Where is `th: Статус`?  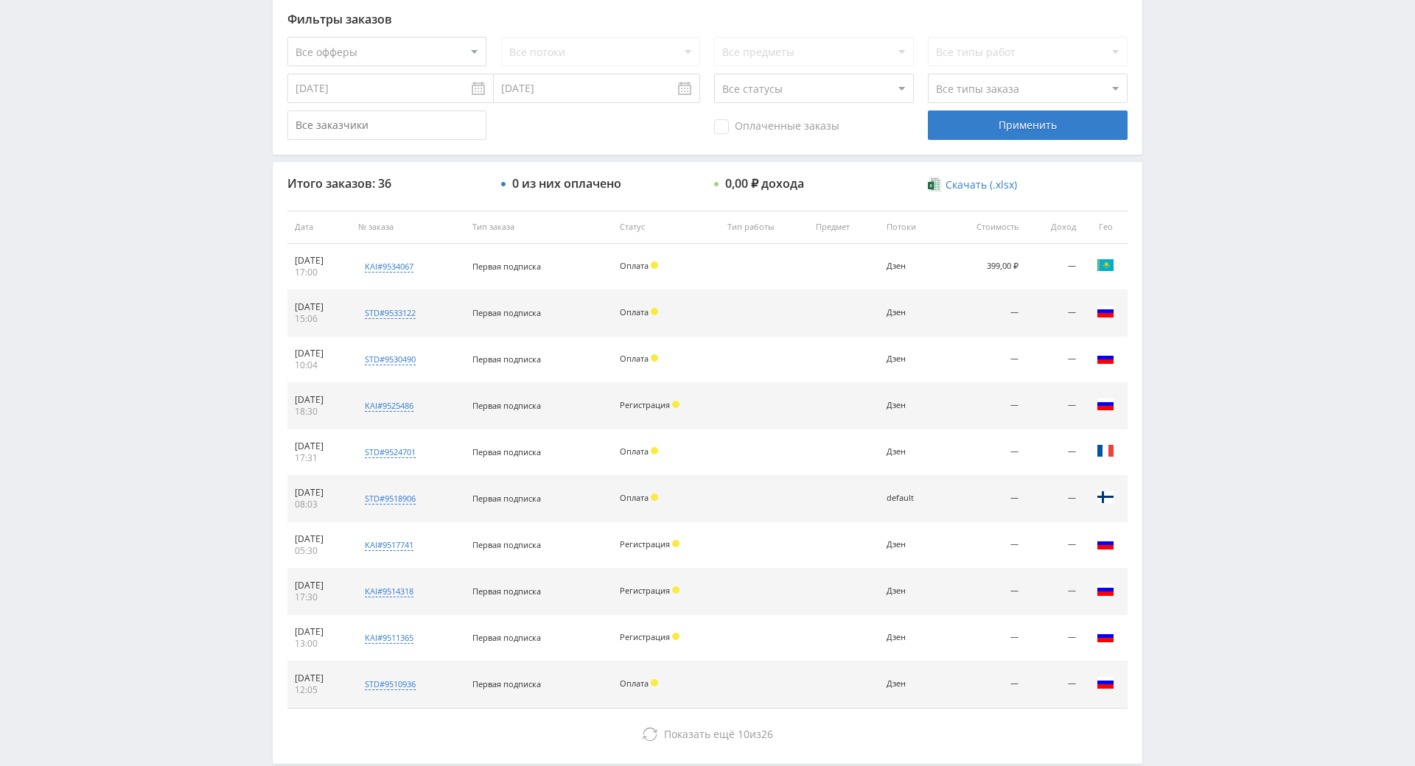
th: Статус is located at coordinates (666, 227).